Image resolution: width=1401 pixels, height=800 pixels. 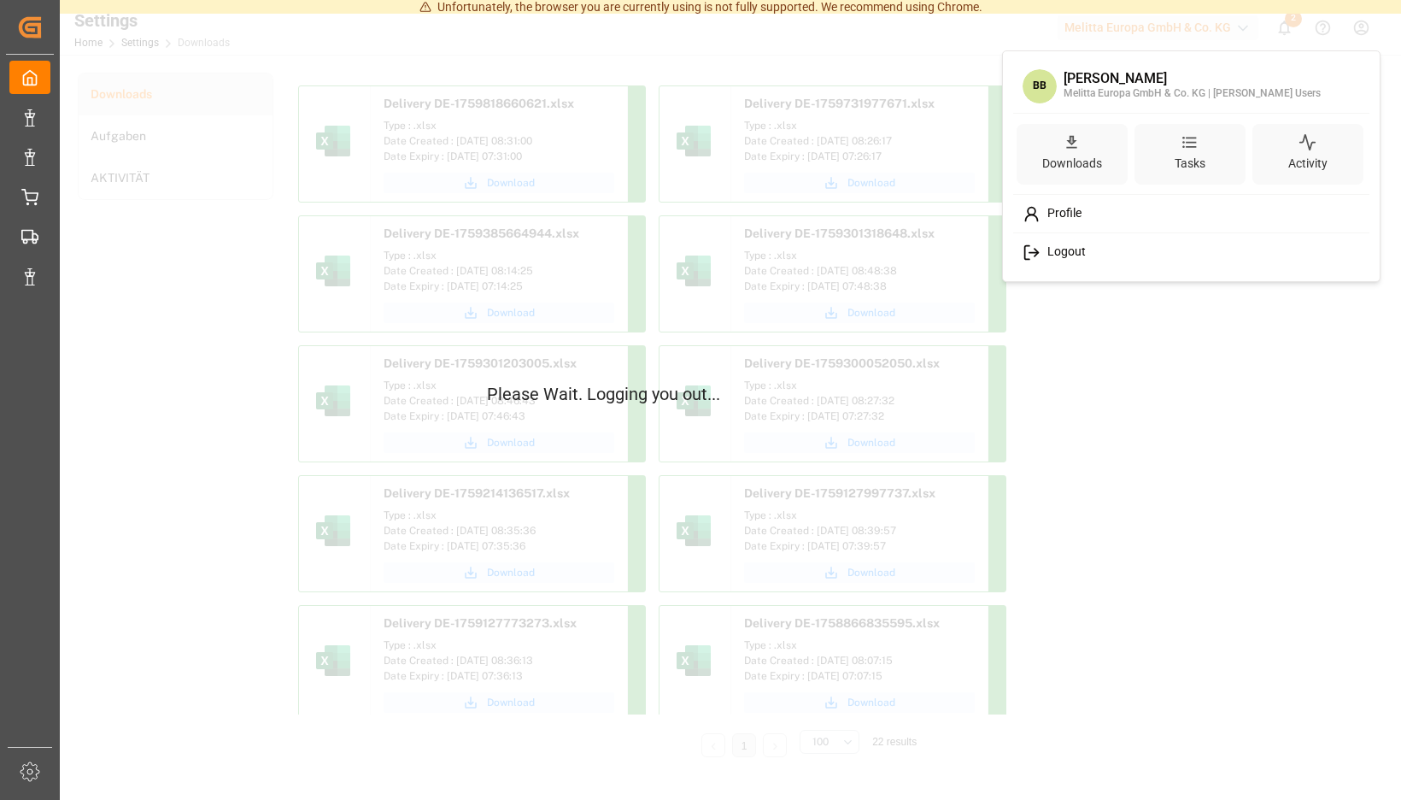 I want to click on span: Logout, so click(x=1063, y=252).